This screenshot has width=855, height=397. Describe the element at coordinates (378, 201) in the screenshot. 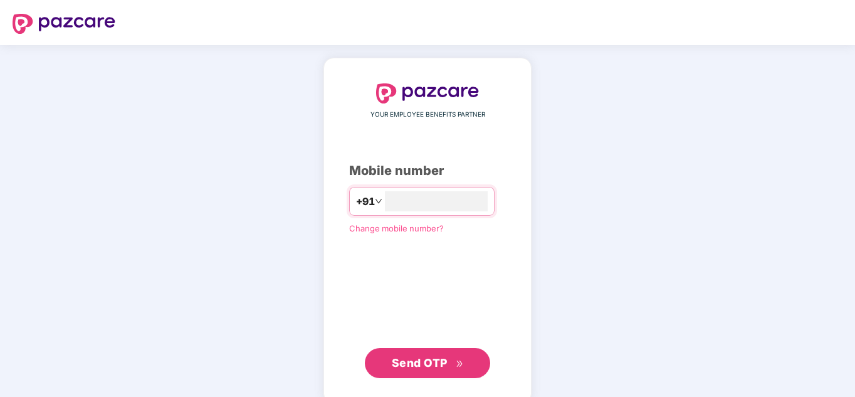

I see `span: down` at that location.